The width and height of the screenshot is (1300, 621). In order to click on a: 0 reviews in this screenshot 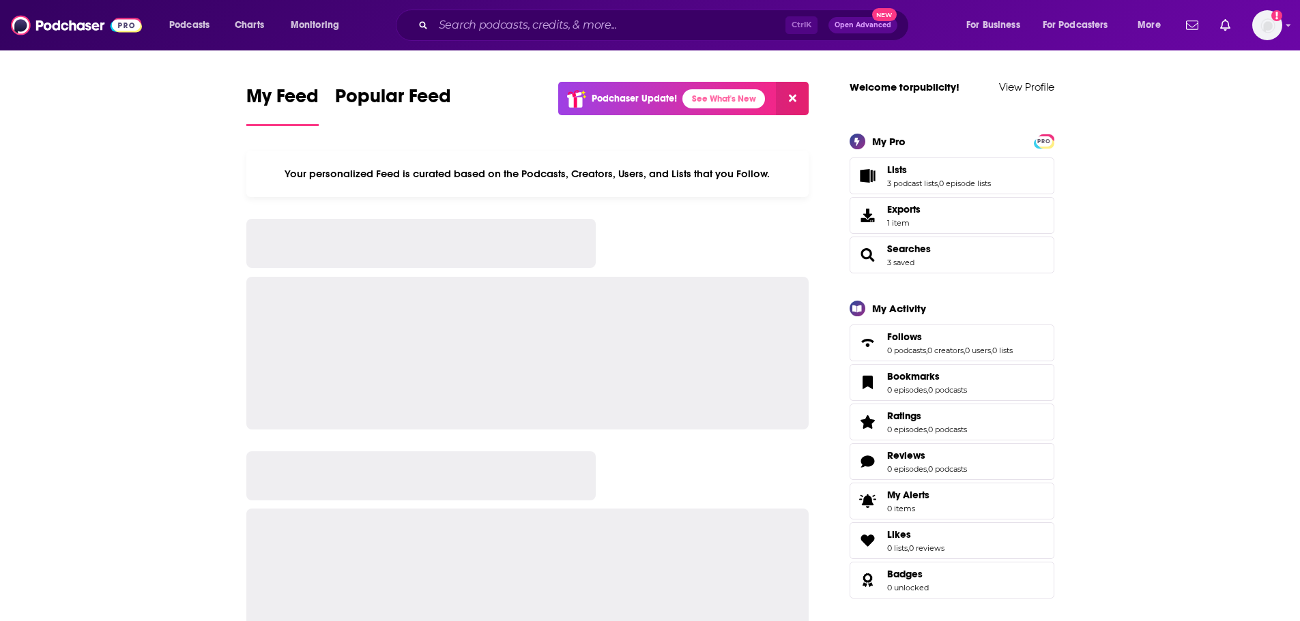, I will do `click(926, 548)`.